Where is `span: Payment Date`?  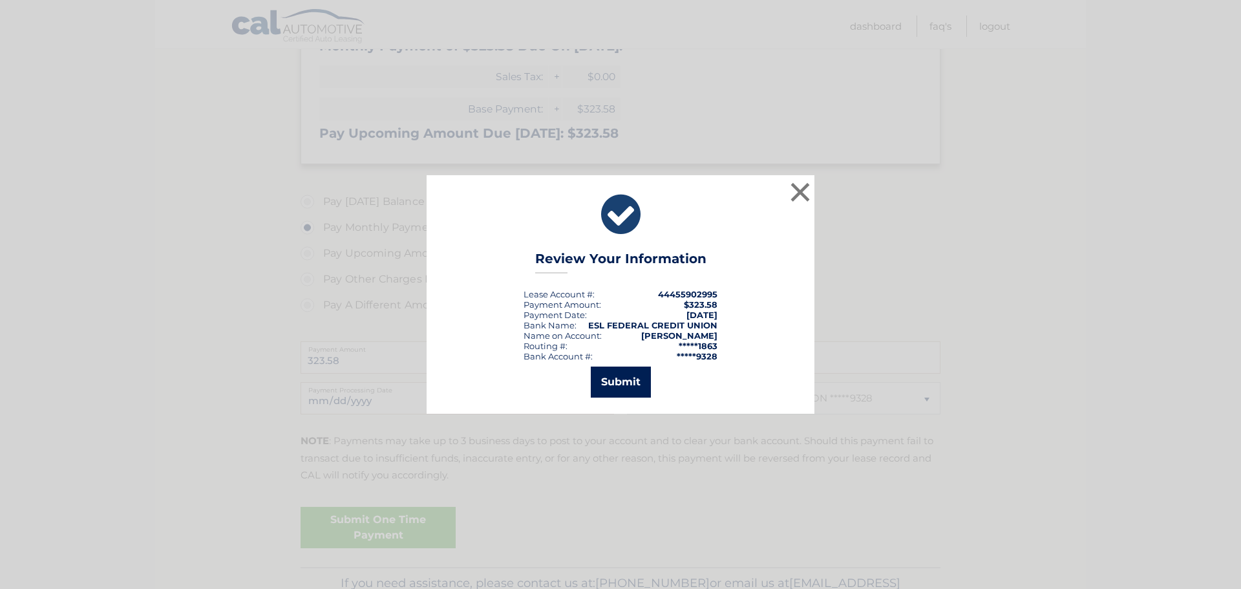 span: Payment Date is located at coordinates (554, 315).